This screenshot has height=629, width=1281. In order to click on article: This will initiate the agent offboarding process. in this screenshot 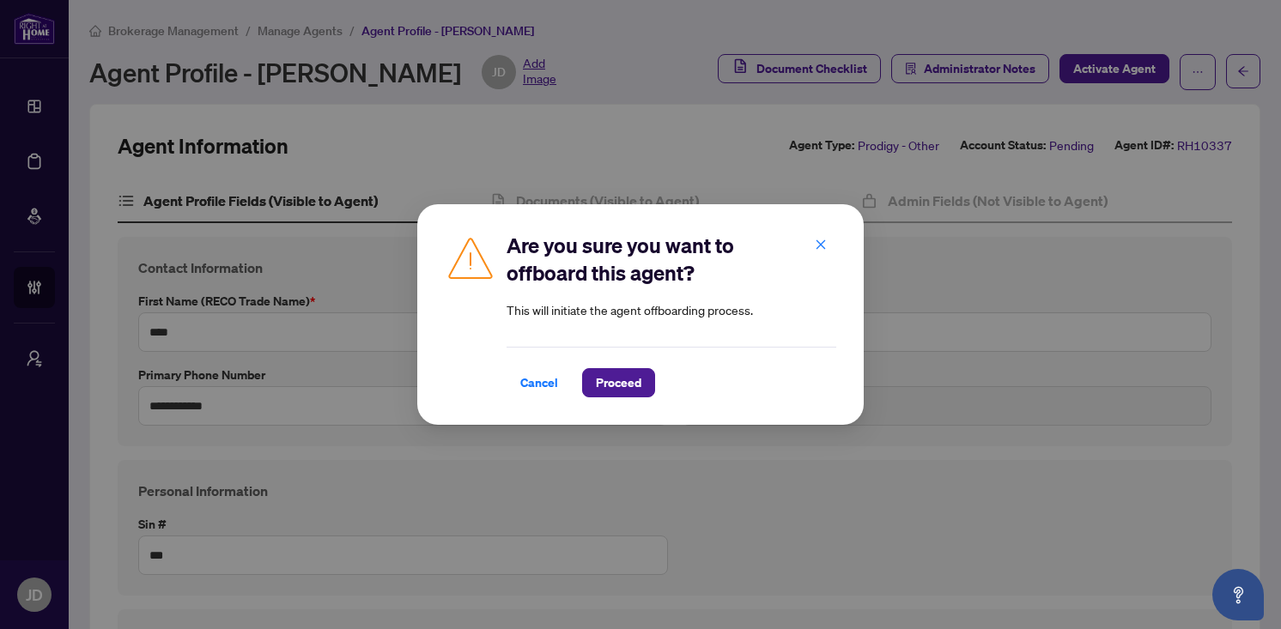, I will do `click(671, 310)`.